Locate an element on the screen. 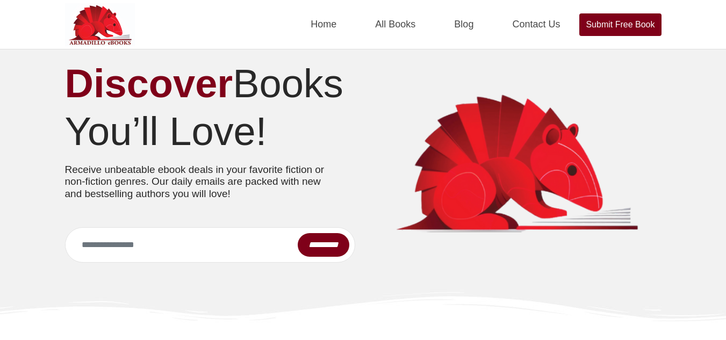 The width and height of the screenshot is (726, 340). h1: Books You’ll Love! is located at coordinates (210, 108).